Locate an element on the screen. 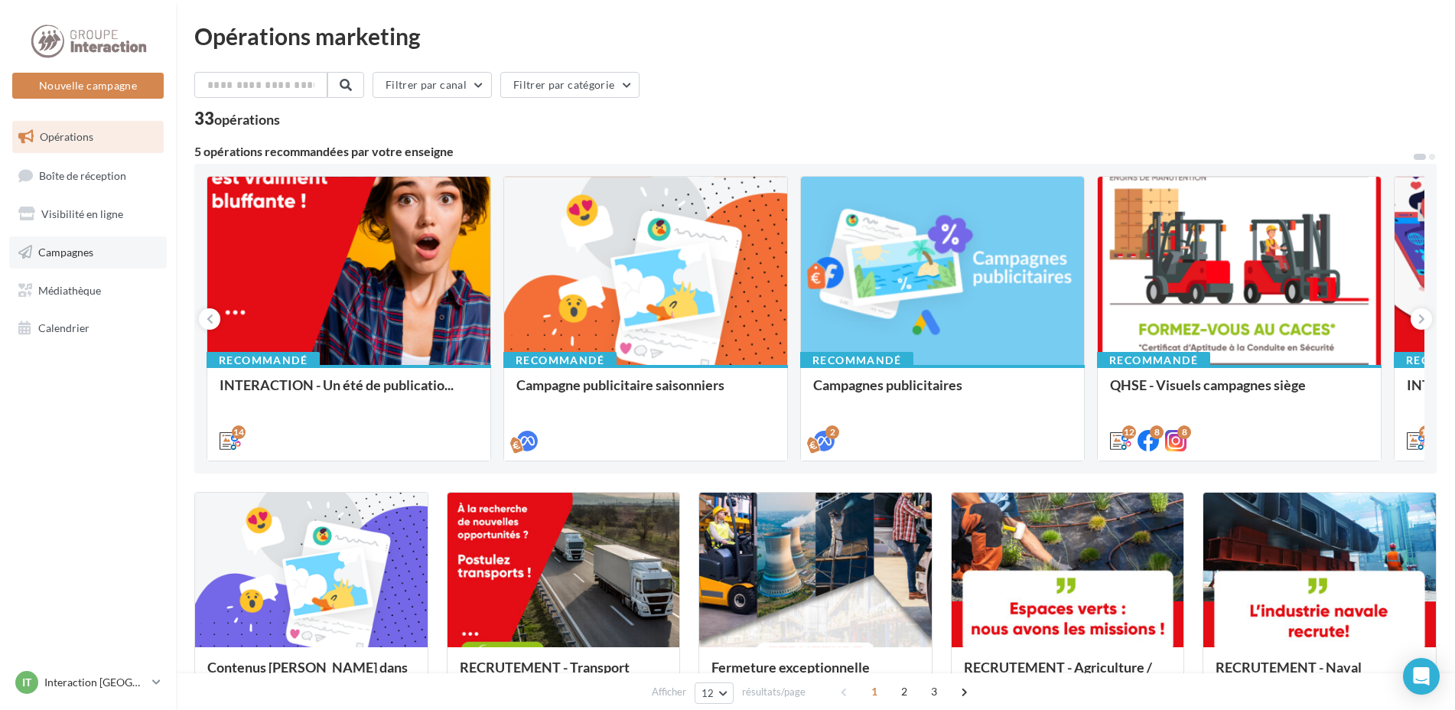  span: Afficher is located at coordinates (668, 691).